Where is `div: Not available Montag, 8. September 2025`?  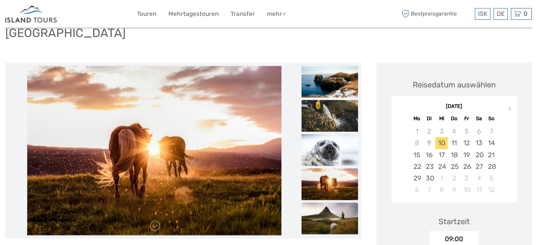
div: Not available Montag, 8. September 2025 is located at coordinates (416, 143).